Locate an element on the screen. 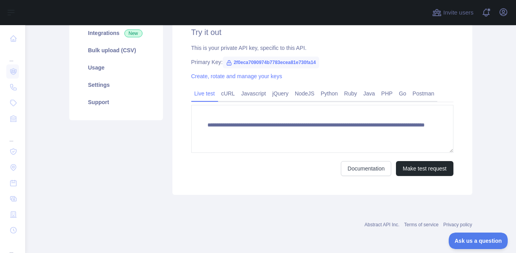 Image resolution: width=516 pixels, height=253 pixels. a: Support is located at coordinates (116, 102).